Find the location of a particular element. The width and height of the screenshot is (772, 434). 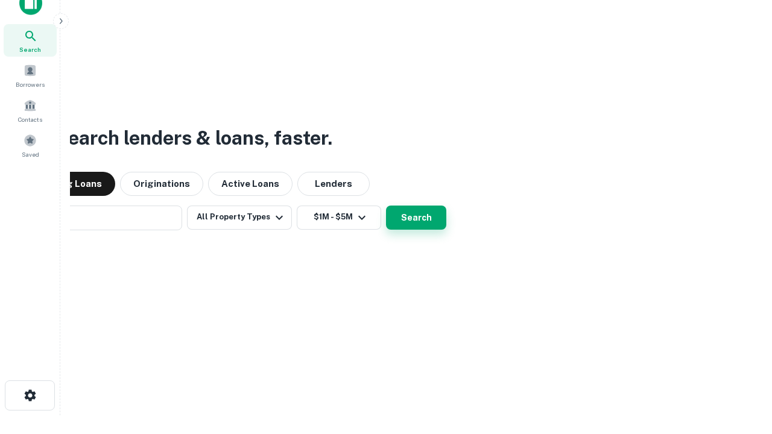

button: Active Loans is located at coordinates (250, 184).